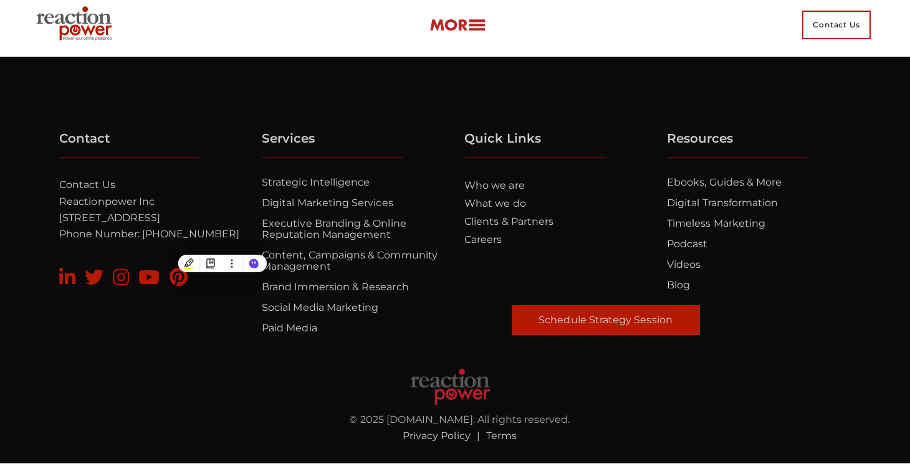 The height and width of the screenshot is (464, 910). Describe the element at coordinates (436, 436) in the screenshot. I see `a: Privacy Policy` at that location.